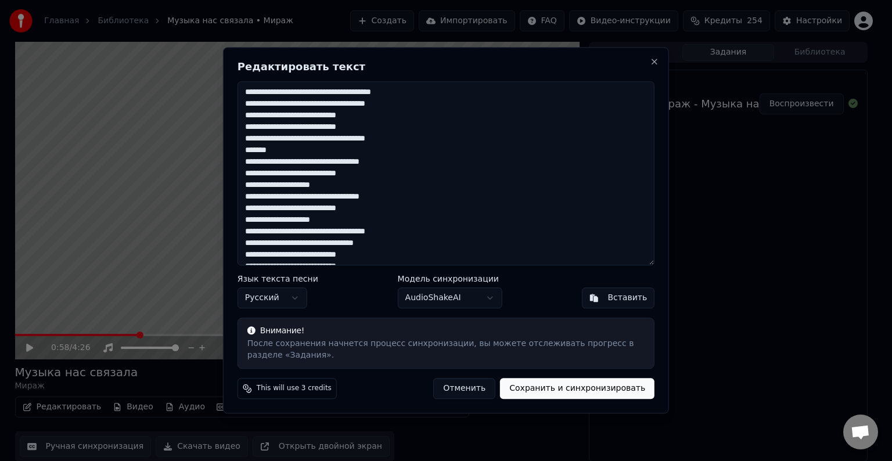 The image size is (892, 461). I want to click on label: Модель синхронизации, so click(450, 279).